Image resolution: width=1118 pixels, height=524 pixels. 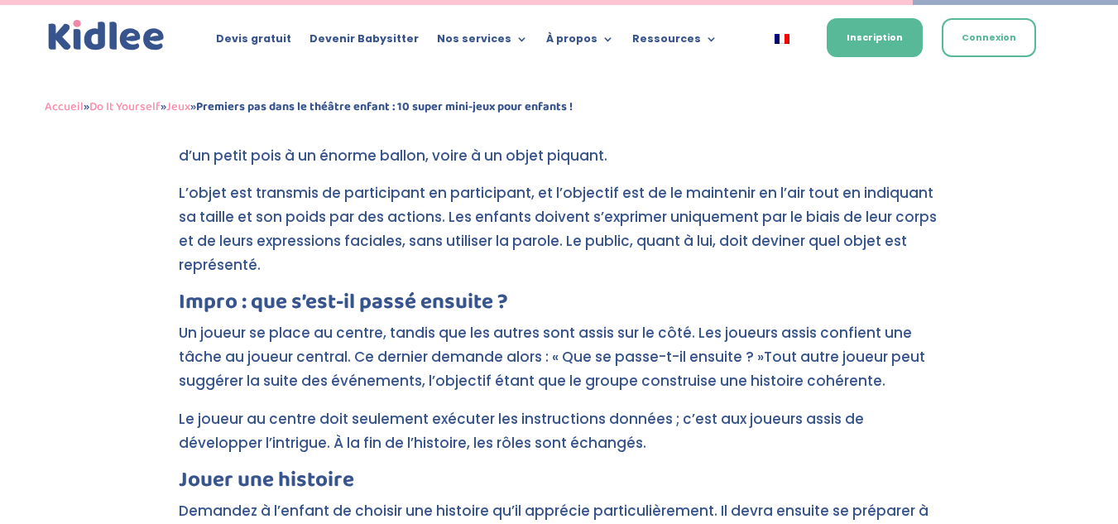 I want to click on a: Devenir Babysitter, so click(x=364, y=42).